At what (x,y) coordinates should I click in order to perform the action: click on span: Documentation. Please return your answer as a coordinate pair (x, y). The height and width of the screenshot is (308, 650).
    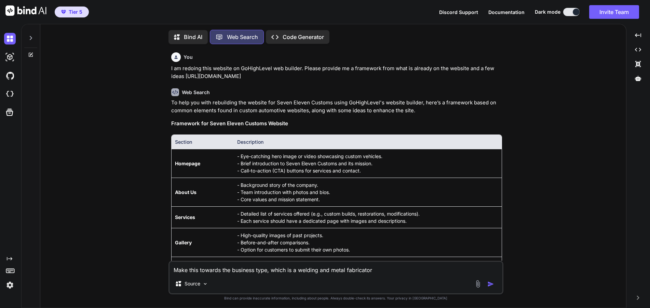
    Looking at the image, I should click on (507, 12).